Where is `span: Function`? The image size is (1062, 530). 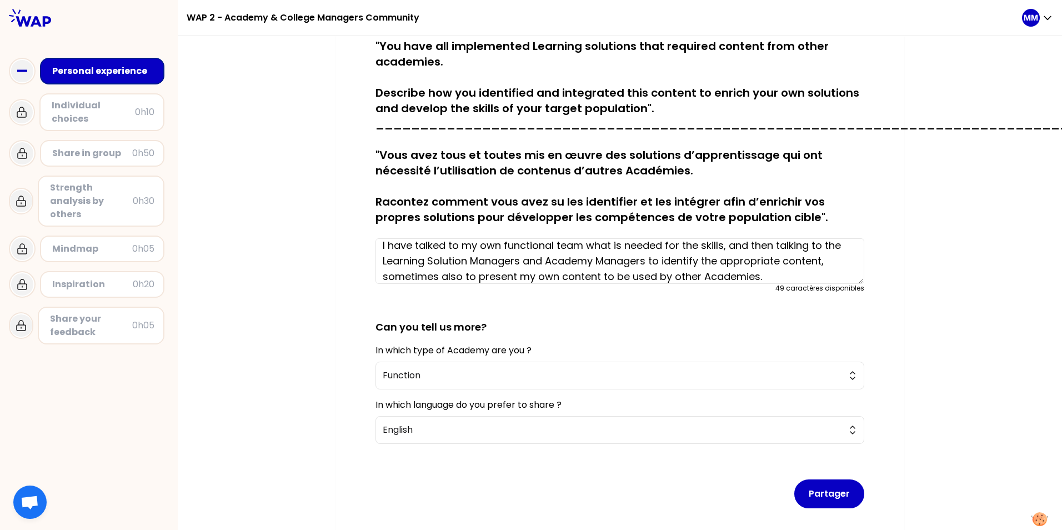
span: Function is located at coordinates (612, 376).